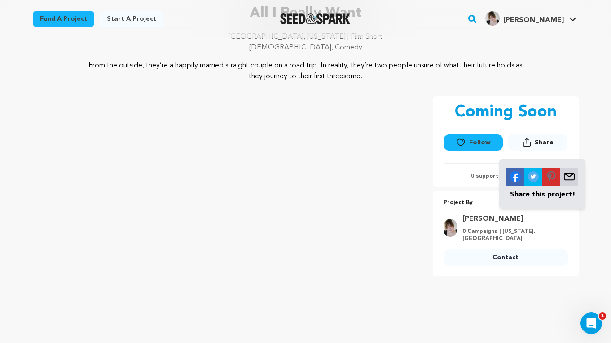 Image resolution: width=611 pixels, height=343 pixels. Describe the element at coordinates (506, 176) in the screenshot. I see `p: 0 supporters | followers` at that location.